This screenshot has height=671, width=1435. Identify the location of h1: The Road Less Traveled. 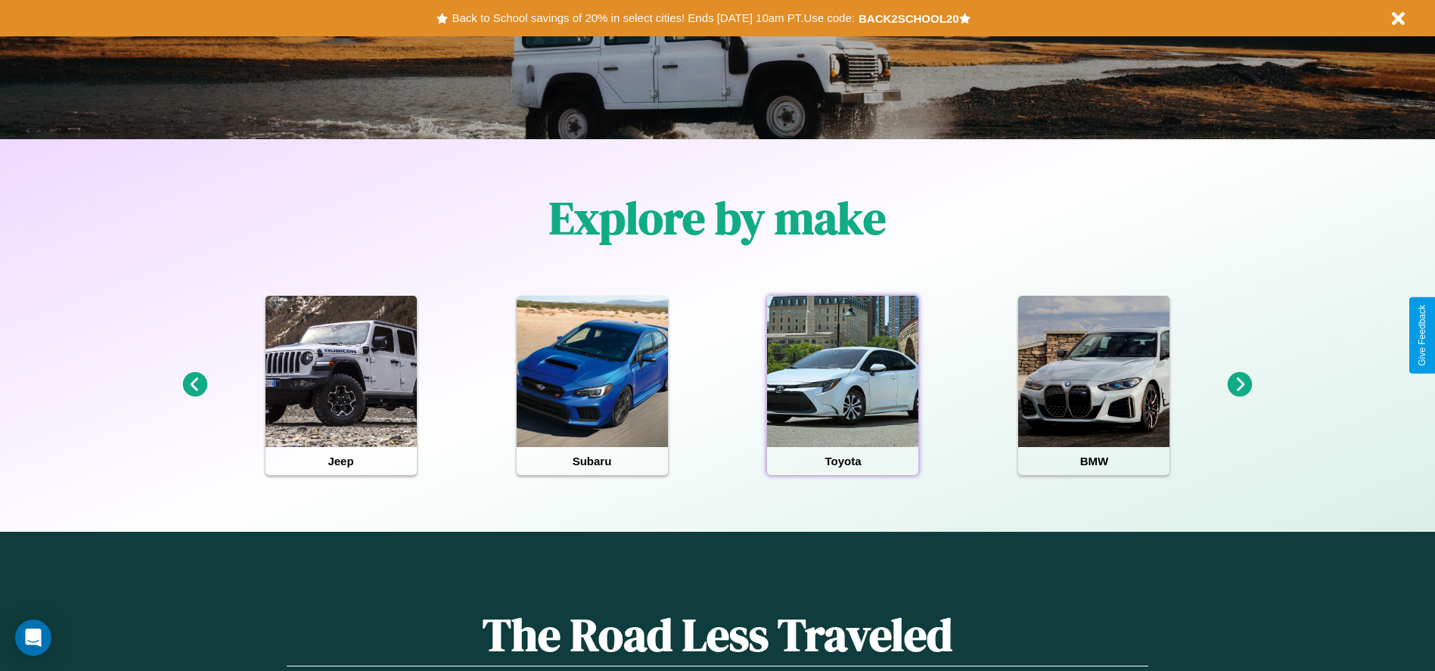
(717, 635).